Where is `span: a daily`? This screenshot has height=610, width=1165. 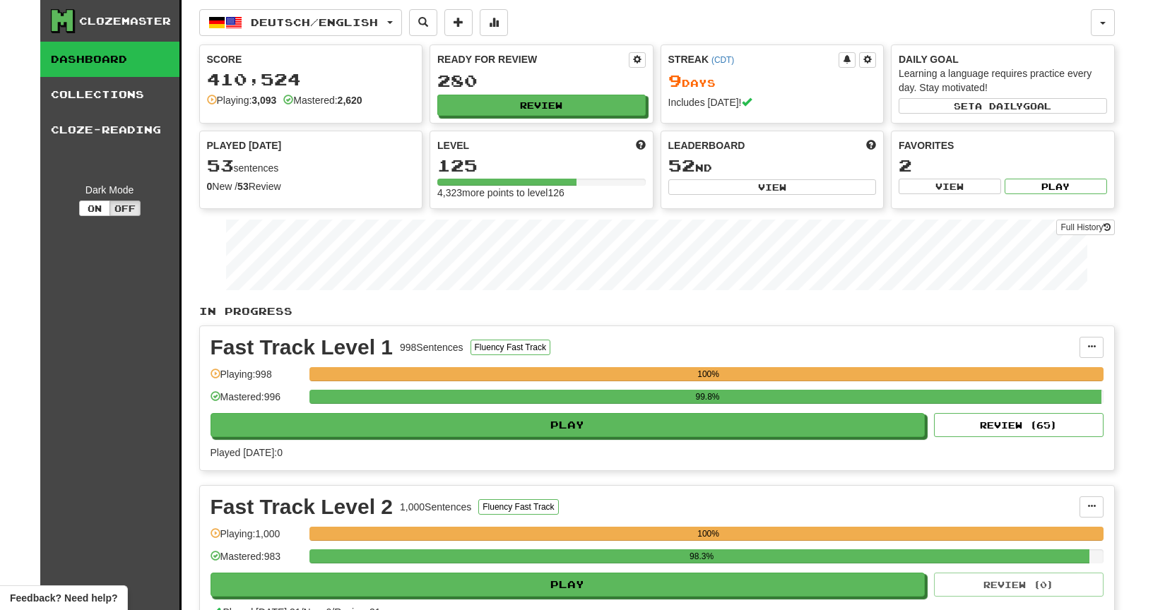 span: a daily is located at coordinates (999, 106).